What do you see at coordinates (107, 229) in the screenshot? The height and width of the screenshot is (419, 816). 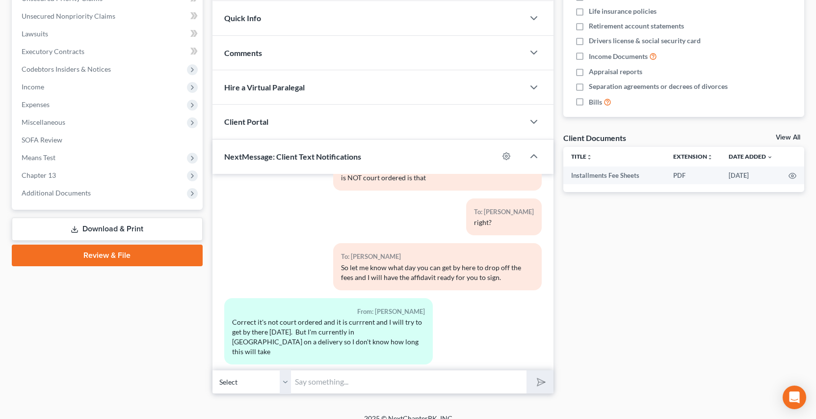 I see `a: Download & Print` at bounding box center [107, 229].